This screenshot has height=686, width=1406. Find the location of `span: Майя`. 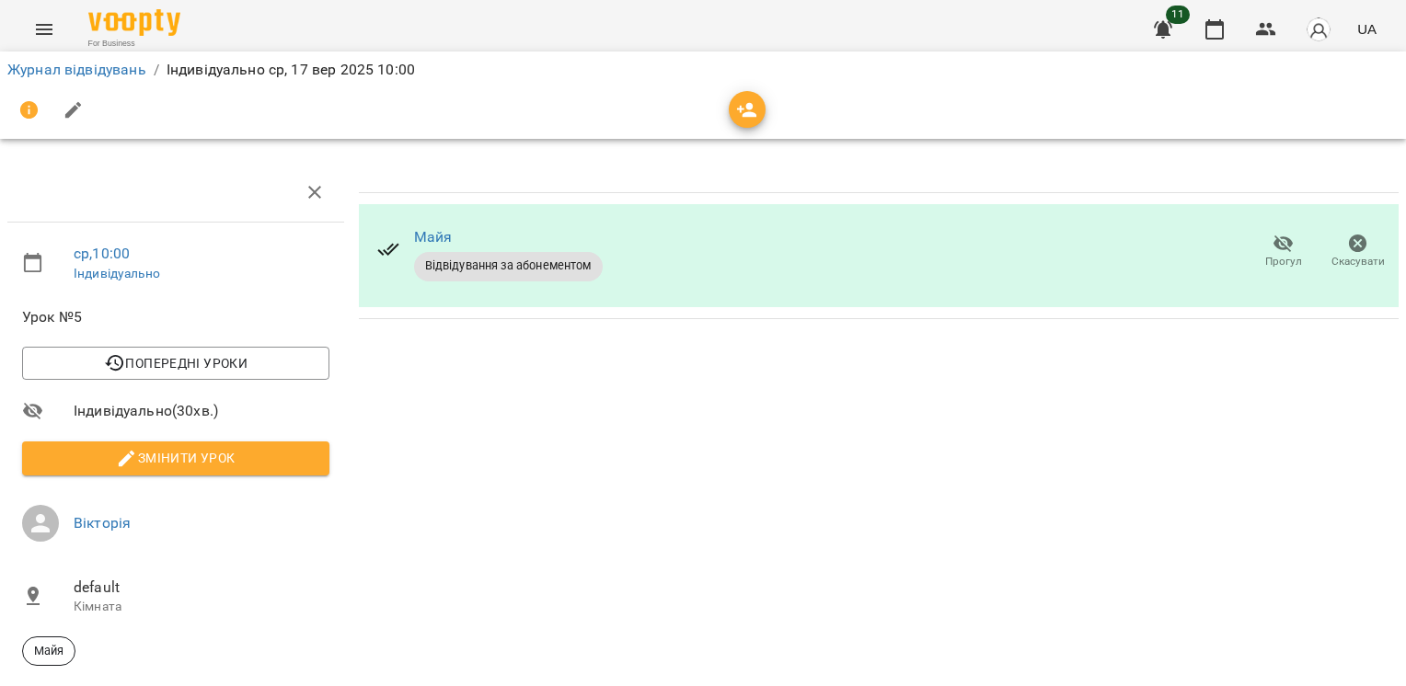

span: Майя is located at coordinates (49, 651).